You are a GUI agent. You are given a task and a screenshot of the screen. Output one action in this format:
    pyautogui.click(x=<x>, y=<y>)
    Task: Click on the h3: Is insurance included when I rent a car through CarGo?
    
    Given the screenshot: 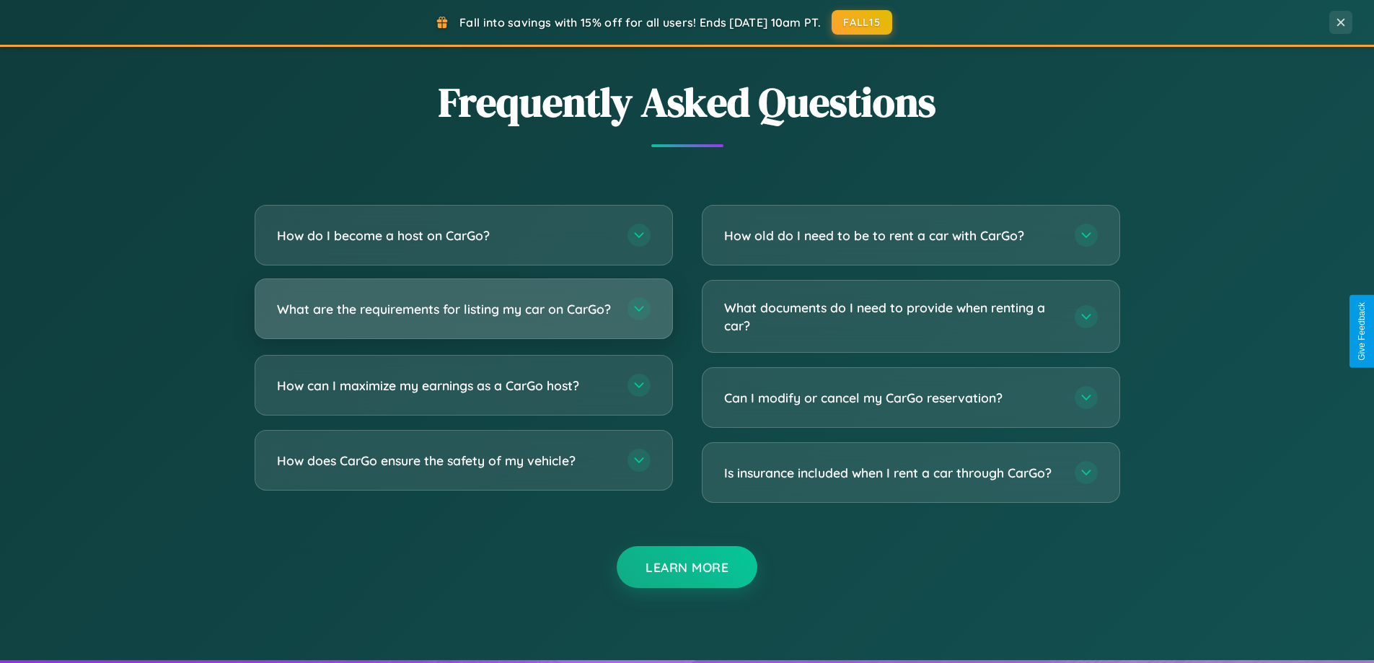 What is the action you would take?
    pyautogui.click(x=892, y=472)
    